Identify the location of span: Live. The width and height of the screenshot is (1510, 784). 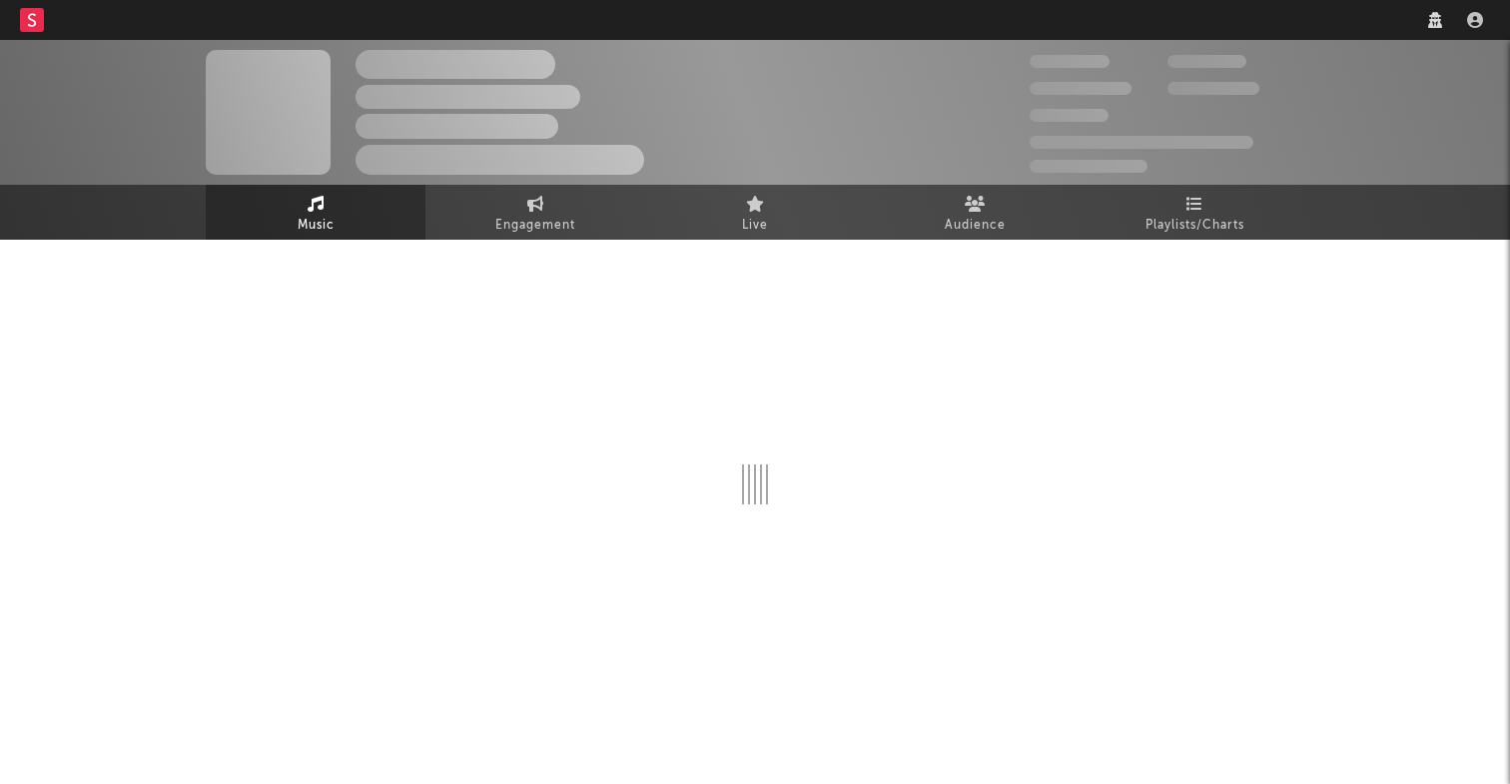
(755, 226).